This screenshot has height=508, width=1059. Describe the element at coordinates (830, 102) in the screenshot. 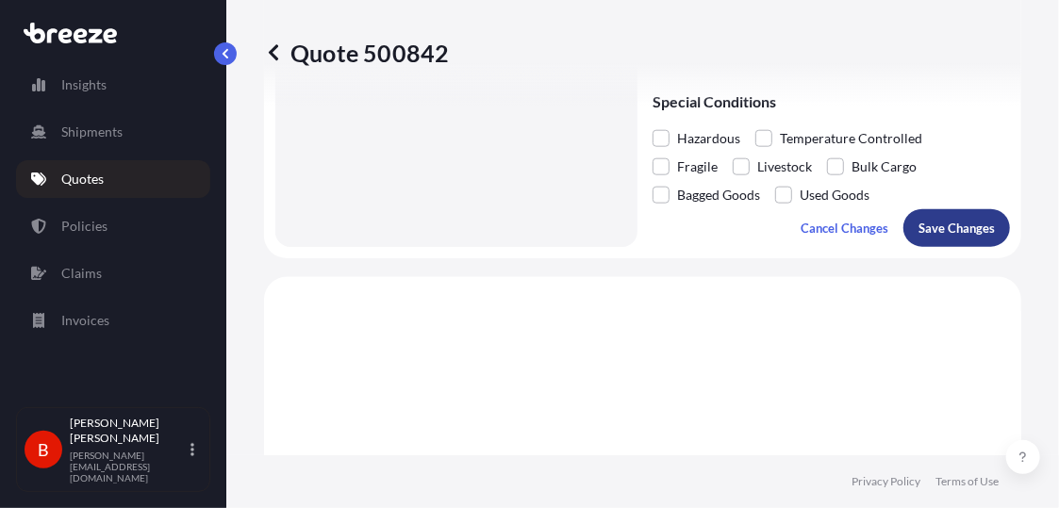

I see `p: Special Conditions` at that location.